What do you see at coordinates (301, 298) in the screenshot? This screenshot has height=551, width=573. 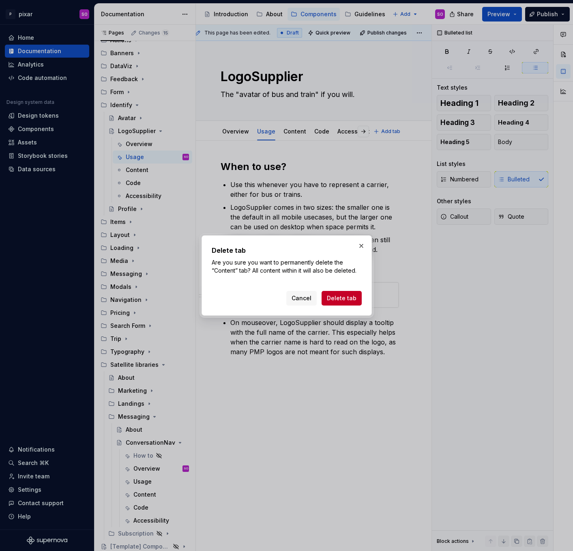 I see `button: Cancel` at bounding box center [301, 298].